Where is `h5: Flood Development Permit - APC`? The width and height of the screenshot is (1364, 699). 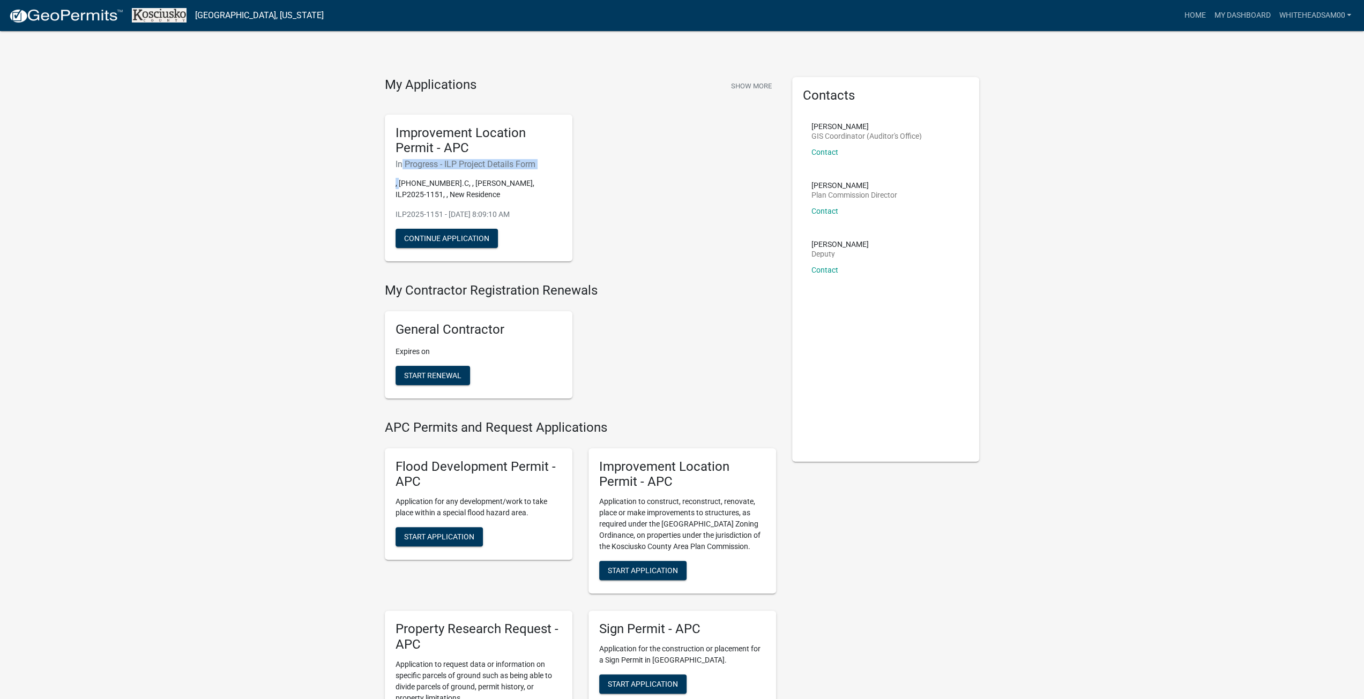
h5: Flood Development Permit - APC is located at coordinates (479, 475).